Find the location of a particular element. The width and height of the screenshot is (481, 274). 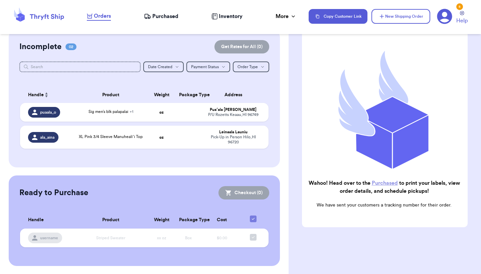

input: Search is located at coordinates (80, 67).